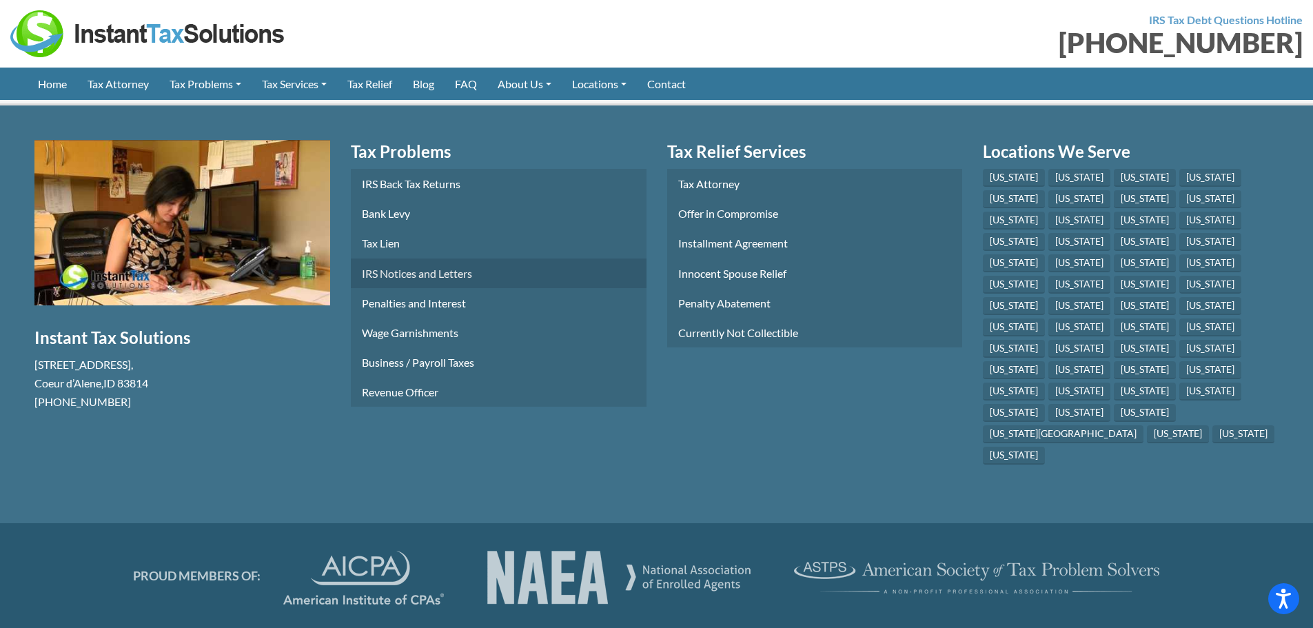 Image resolution: width=1313 pixels, height=628 pixels. What do you see at coordinates (498, 332) in the screenshot?
I see `a: Wage Garnishments` at bounding box center [498, 332].